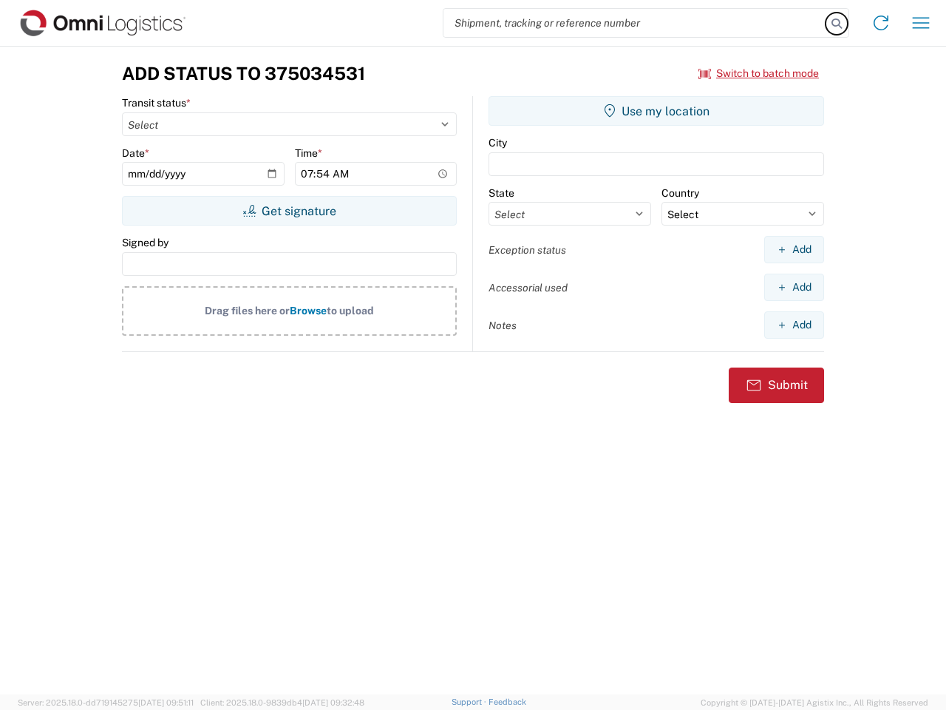 The height and width of the screenshot is (710, 946). What do you see at coordinates (308, 153) in the screenshot?
I see `label: Time` at bounding box center [308, 153].